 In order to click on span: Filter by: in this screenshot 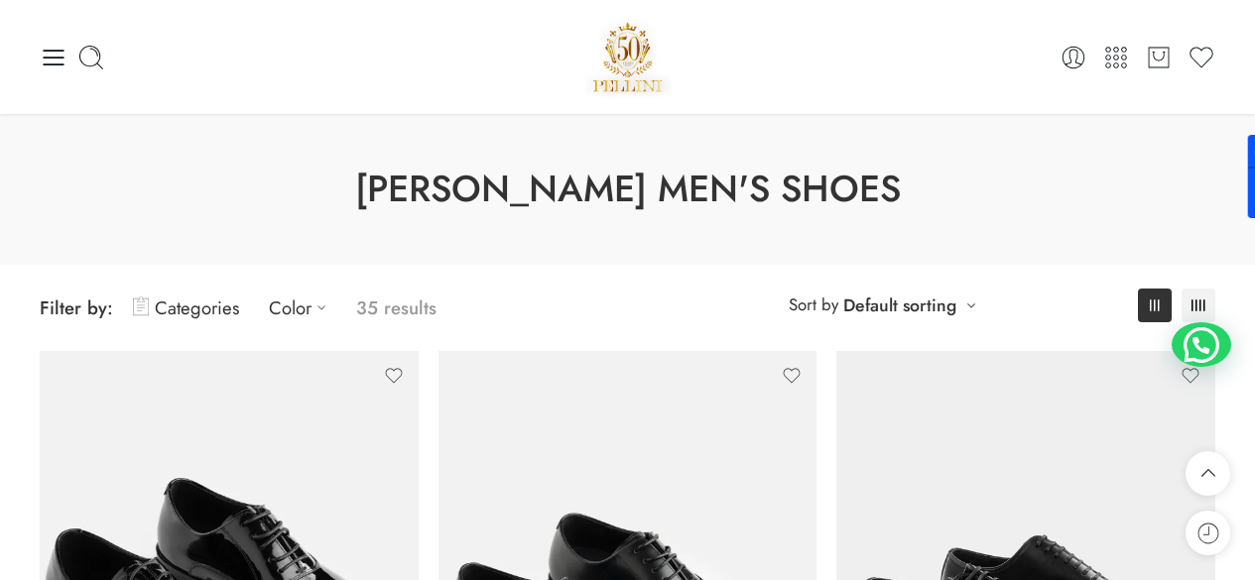, I will do `click(76, 308)`.